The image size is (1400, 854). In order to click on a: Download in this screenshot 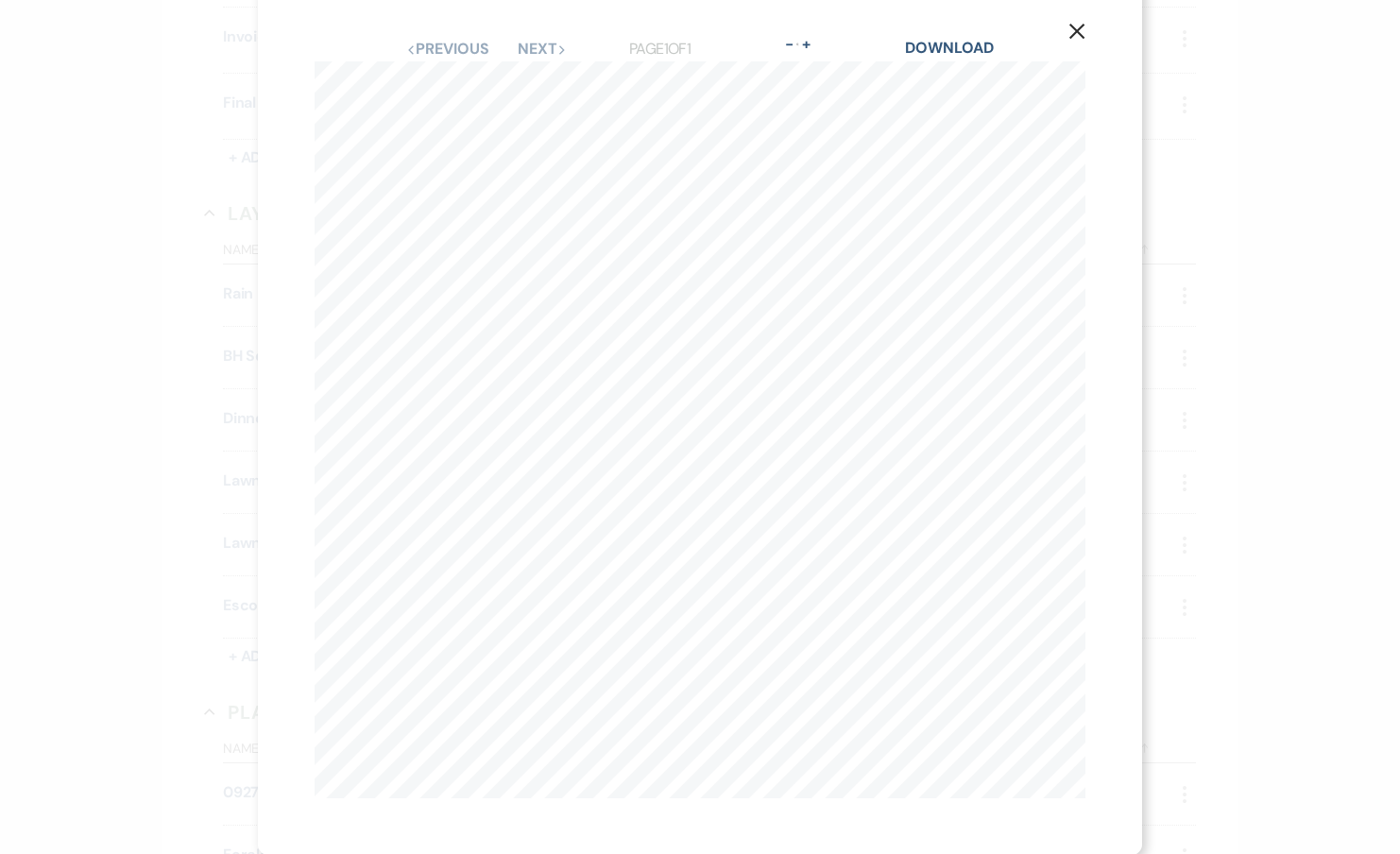, I will do `click(948, 47)`.